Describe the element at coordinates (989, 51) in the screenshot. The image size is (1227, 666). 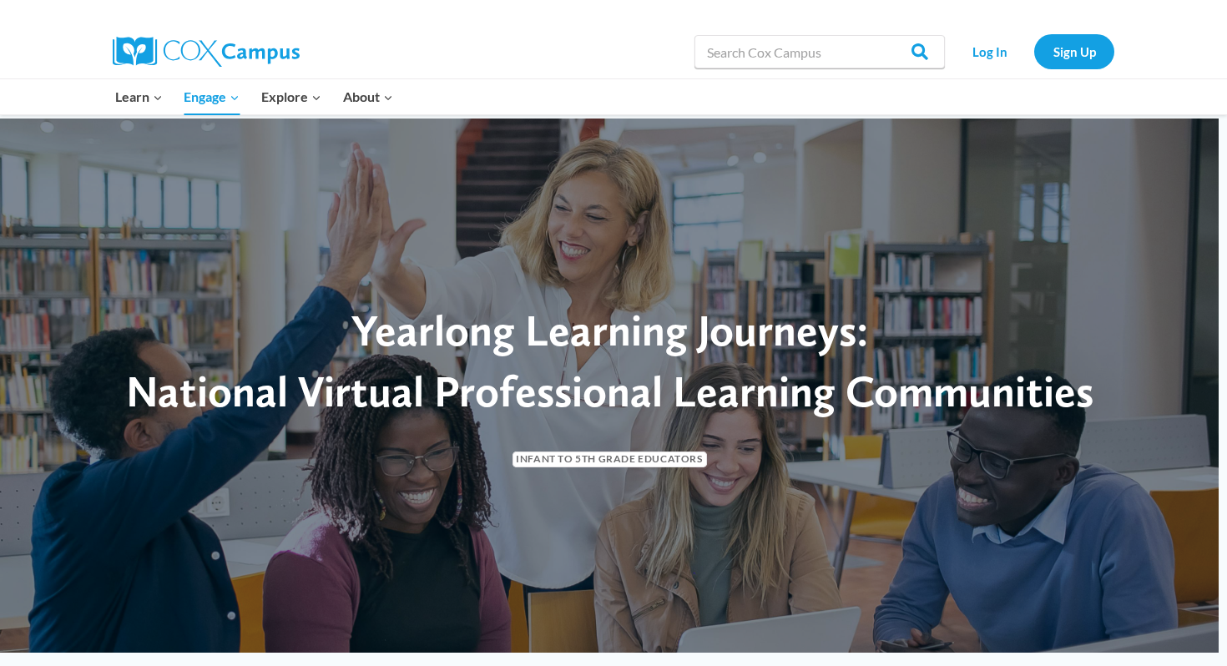
I see `a: Log In` at that location.